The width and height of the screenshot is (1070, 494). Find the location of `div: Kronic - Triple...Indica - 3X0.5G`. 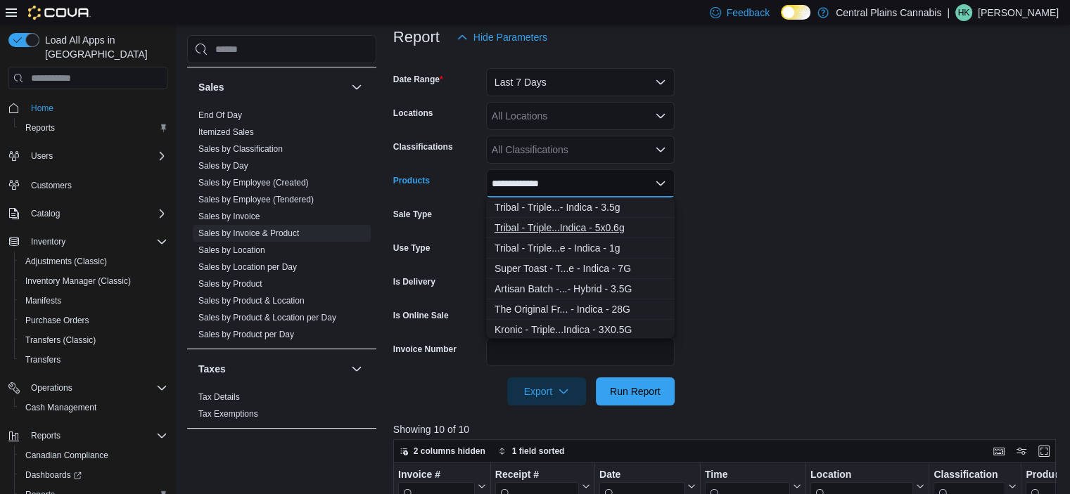

div: Kronic - Triple...Indica - 3X0.5G is located at coordinates (580, 330).